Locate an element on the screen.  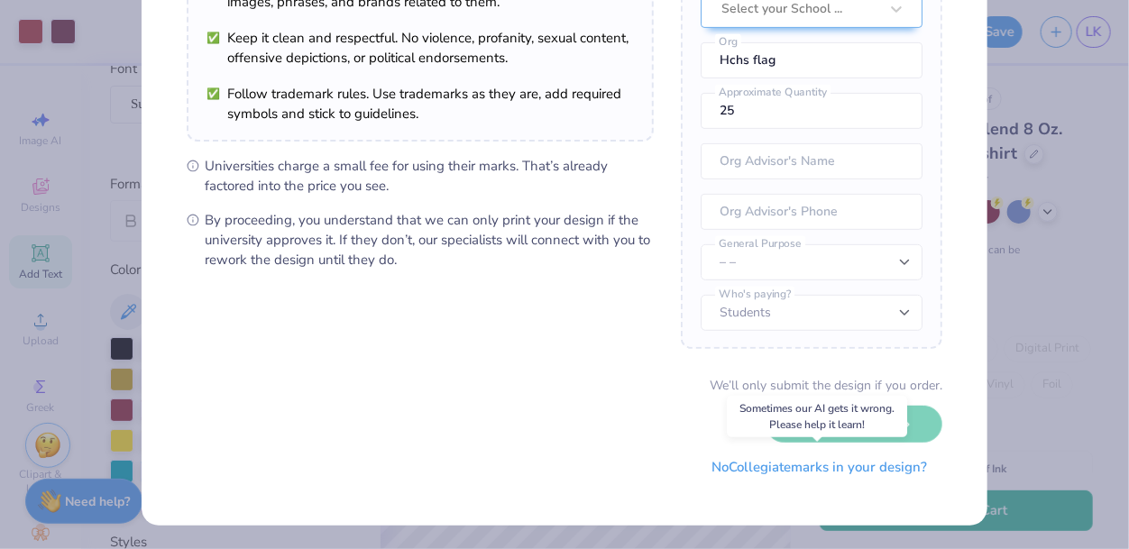
div: We’ll only submit the design if you order. is located at coordinates (826, 385).